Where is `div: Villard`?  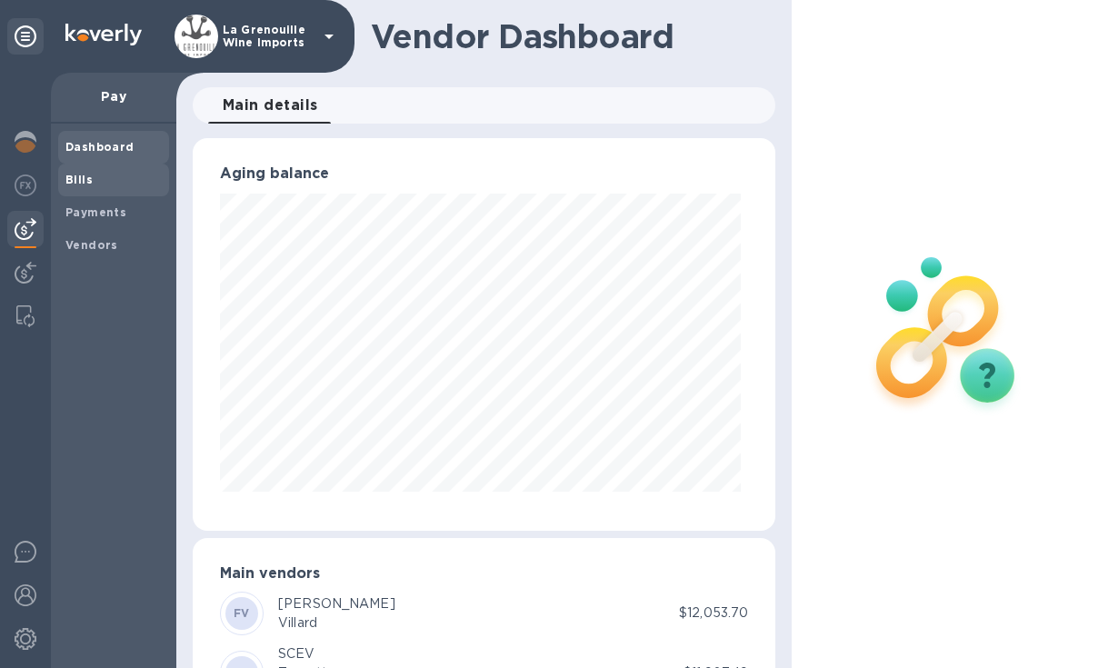 div: Villard is located at coordinates (336, 622).